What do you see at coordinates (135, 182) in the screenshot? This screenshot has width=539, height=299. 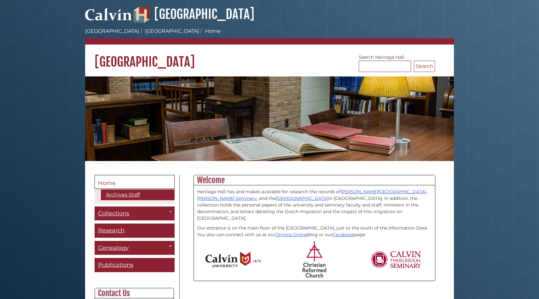 I see `a: Home` at bounding box center [135, 182].